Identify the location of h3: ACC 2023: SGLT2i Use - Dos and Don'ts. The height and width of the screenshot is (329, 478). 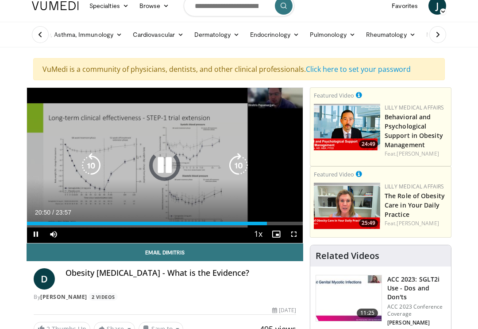
(417, 288).